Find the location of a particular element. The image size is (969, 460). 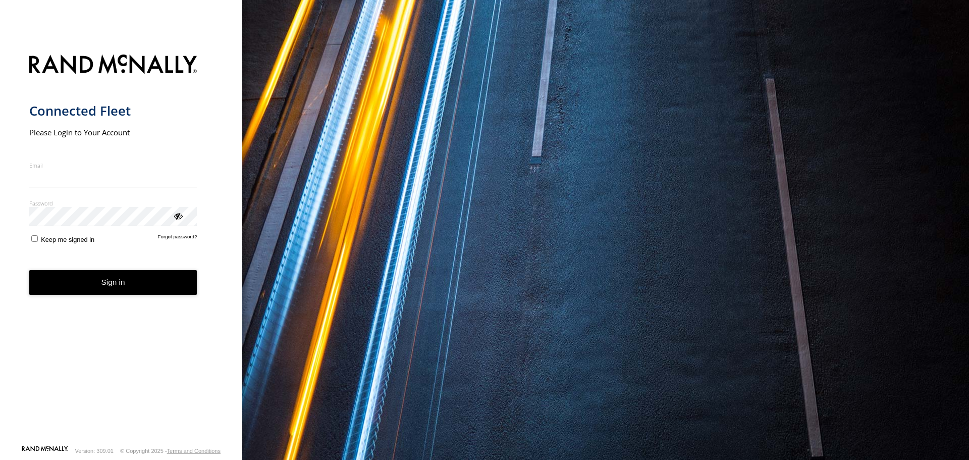

h1: Connected Fleet is located at coordinates (113, 110).